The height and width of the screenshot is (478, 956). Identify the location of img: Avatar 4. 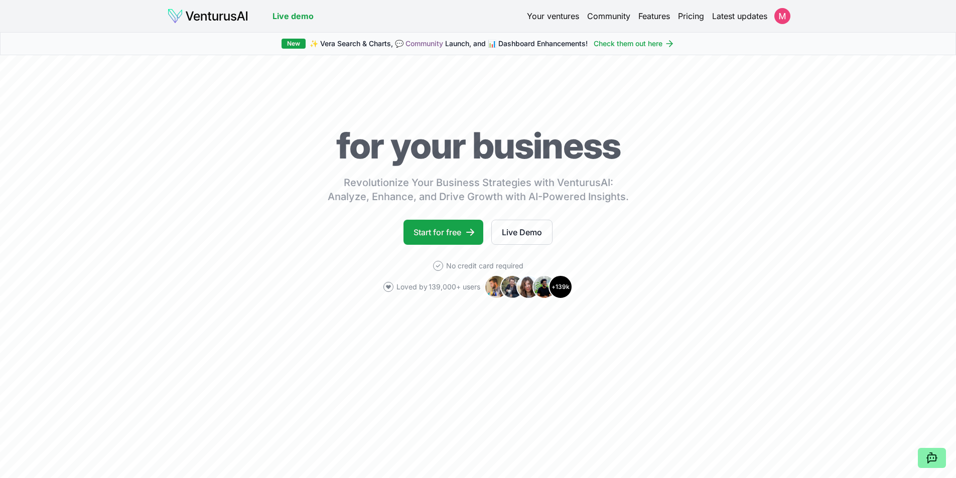
(545, 287).